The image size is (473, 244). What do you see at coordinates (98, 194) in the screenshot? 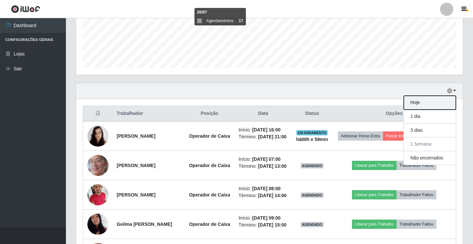
I see `img: 1741826148632.jpeg` at bounding box center [98, 194].